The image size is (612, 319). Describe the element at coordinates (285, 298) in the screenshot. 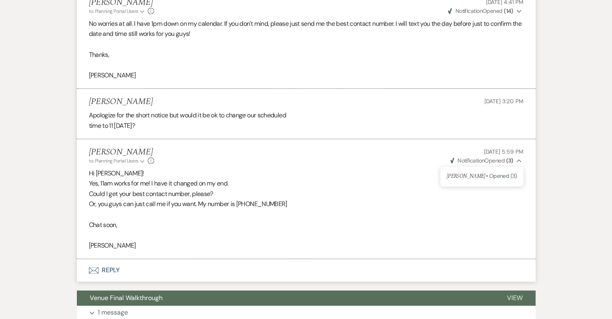

I see `button: Venue Final Walkthrough` at that location.